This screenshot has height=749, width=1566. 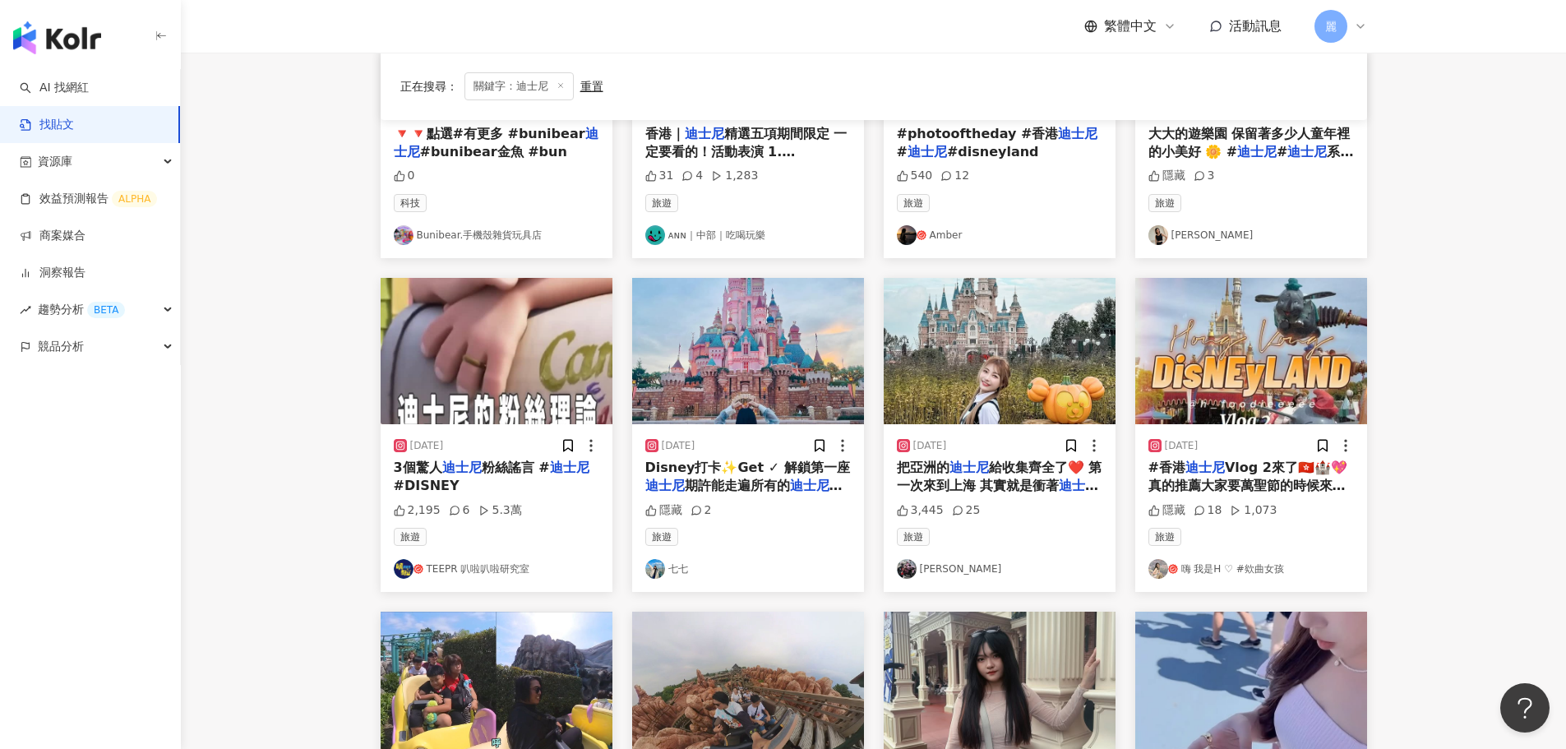 I want to click on div: 3,445, so click(x=920, y=511).